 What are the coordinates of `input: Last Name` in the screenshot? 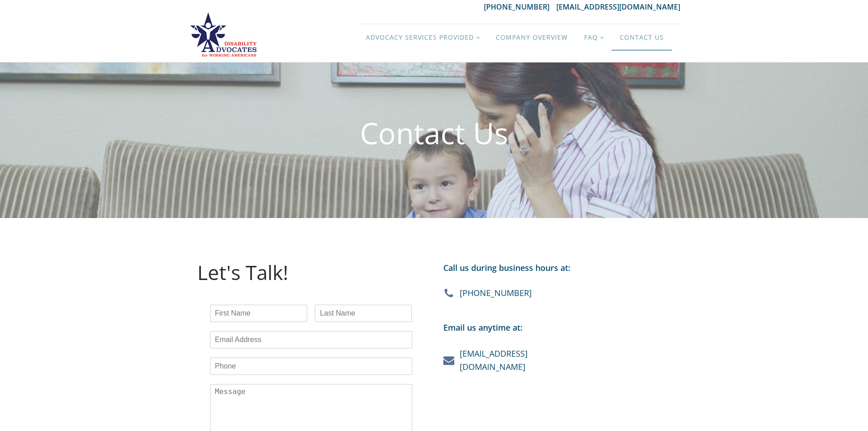 It's located at (363, 313).